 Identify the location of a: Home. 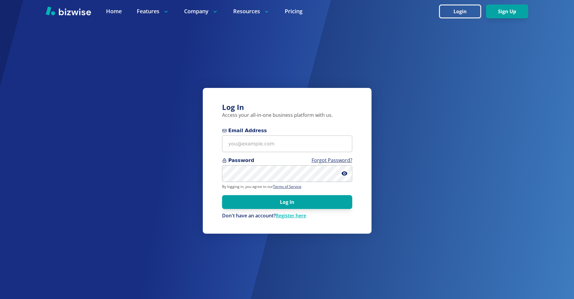
(114, 11).